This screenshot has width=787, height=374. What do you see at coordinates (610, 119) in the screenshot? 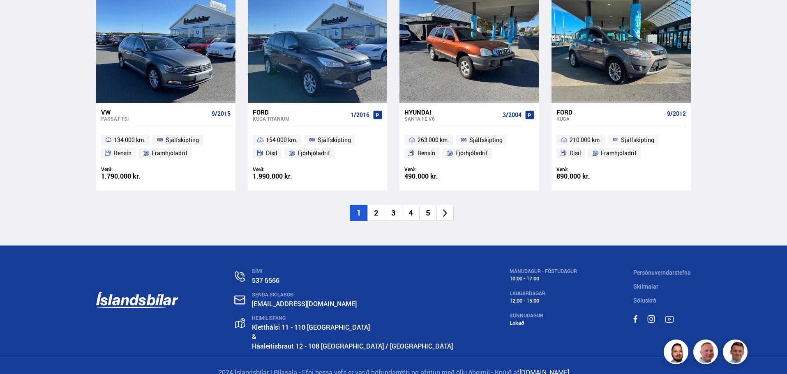
I see `div: Kuga` at bounding box center [610, 119].